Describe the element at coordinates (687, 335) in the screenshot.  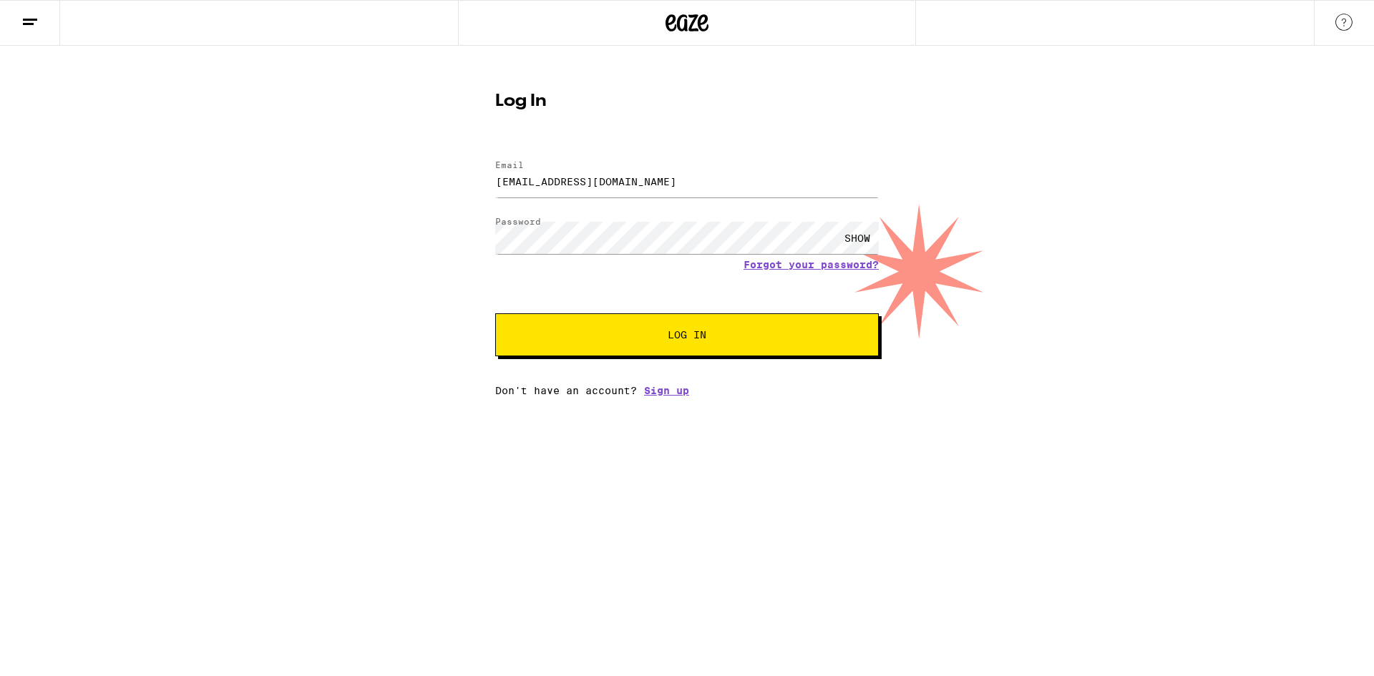
I see `span: Log In` at that location.